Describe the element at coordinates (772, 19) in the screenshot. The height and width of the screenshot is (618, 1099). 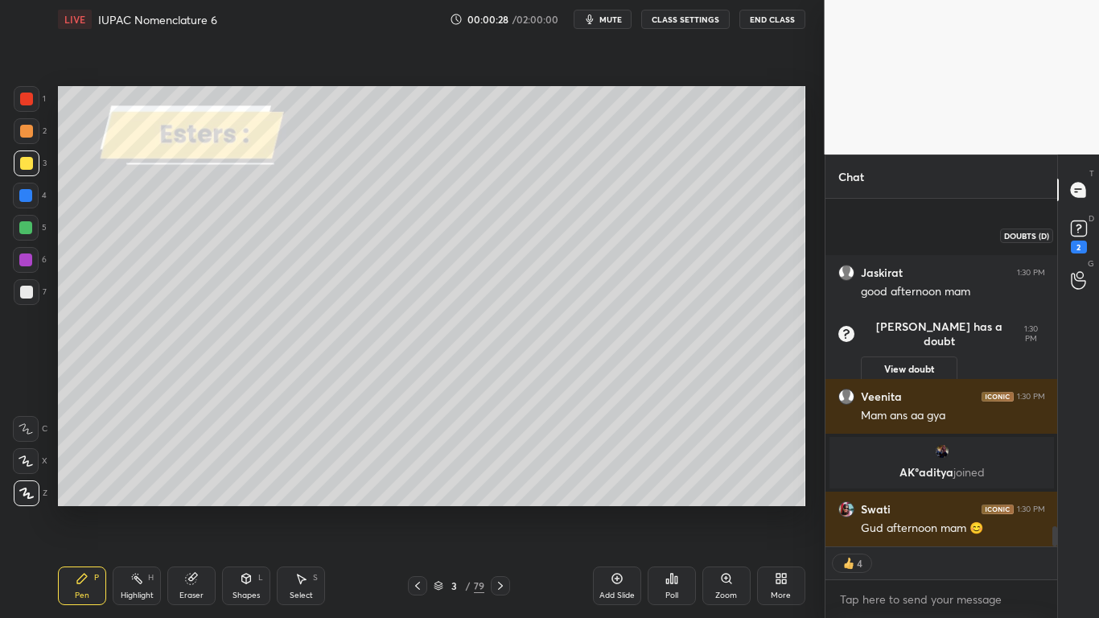
I see `button: End Class` at that location.